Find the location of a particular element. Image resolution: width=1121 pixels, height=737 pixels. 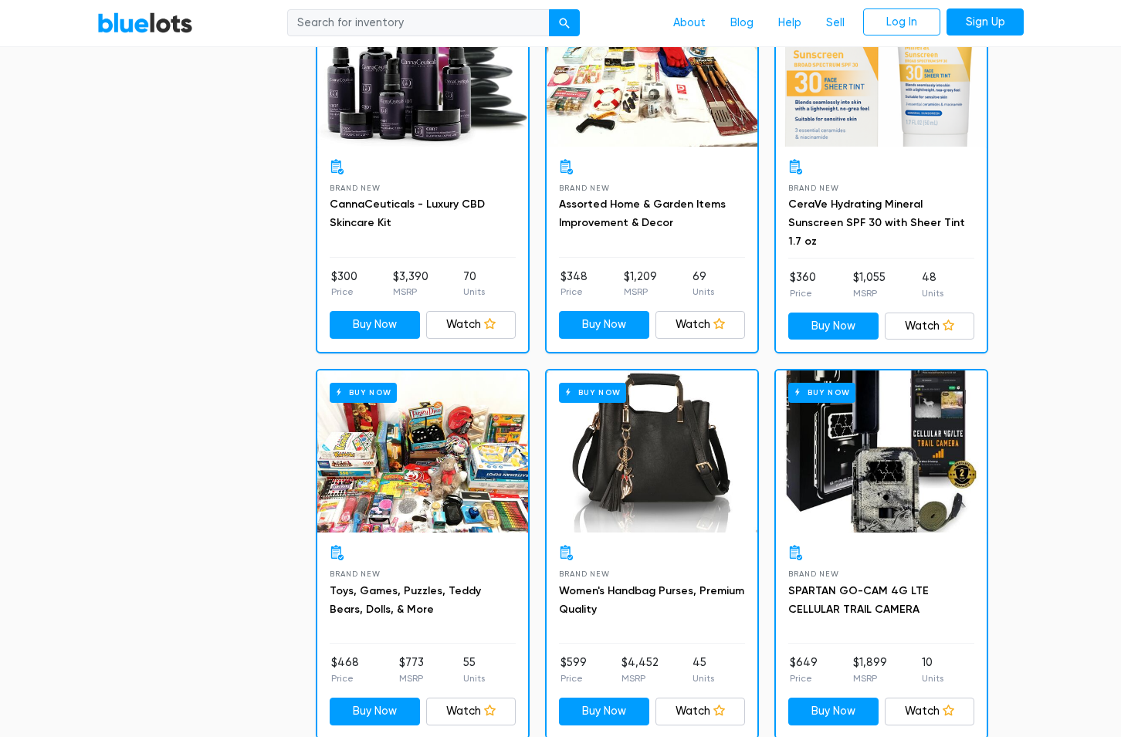

a: Women's Handbag Purses, Premium Quality is located at coordinates (651, 600).